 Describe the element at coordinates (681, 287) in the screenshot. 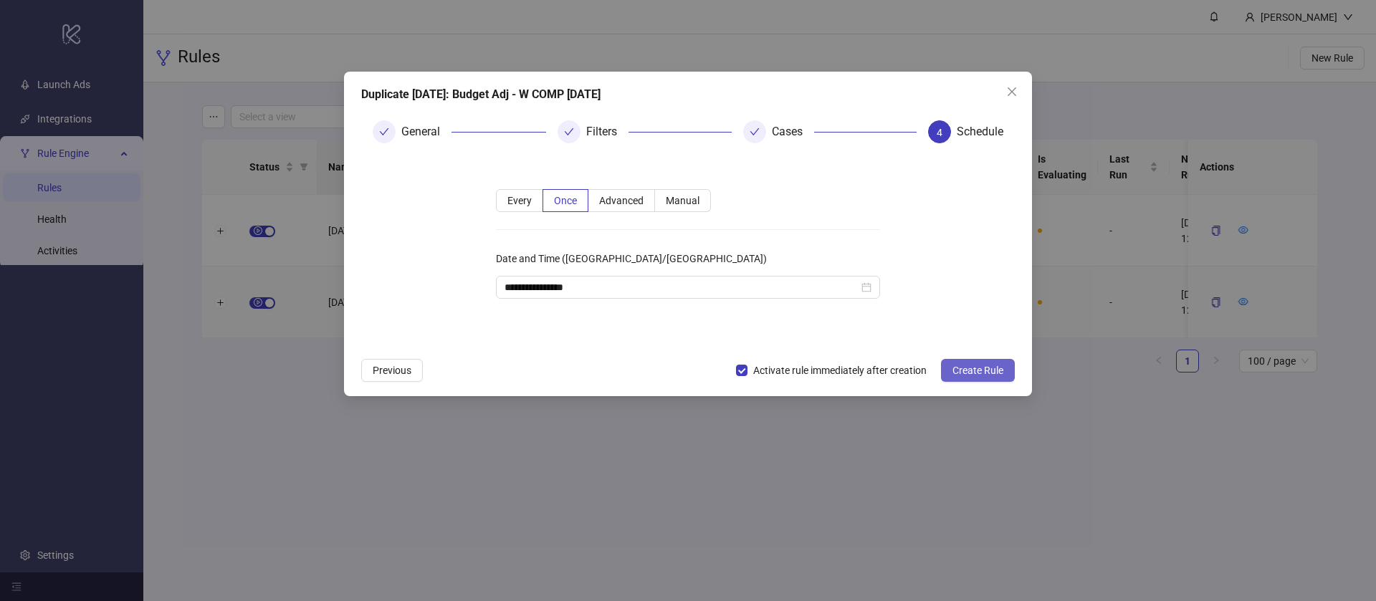

I see `input: Date and Time (Asia/Calcutta) Date and Time (Asia/Calcutta)` at that location.